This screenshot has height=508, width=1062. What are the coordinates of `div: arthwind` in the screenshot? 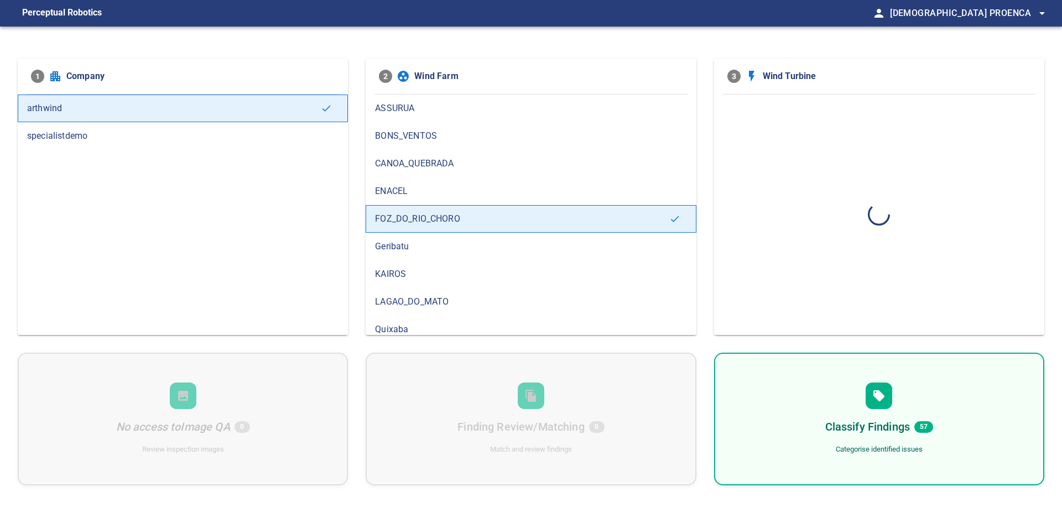 It's located at (182, 108).